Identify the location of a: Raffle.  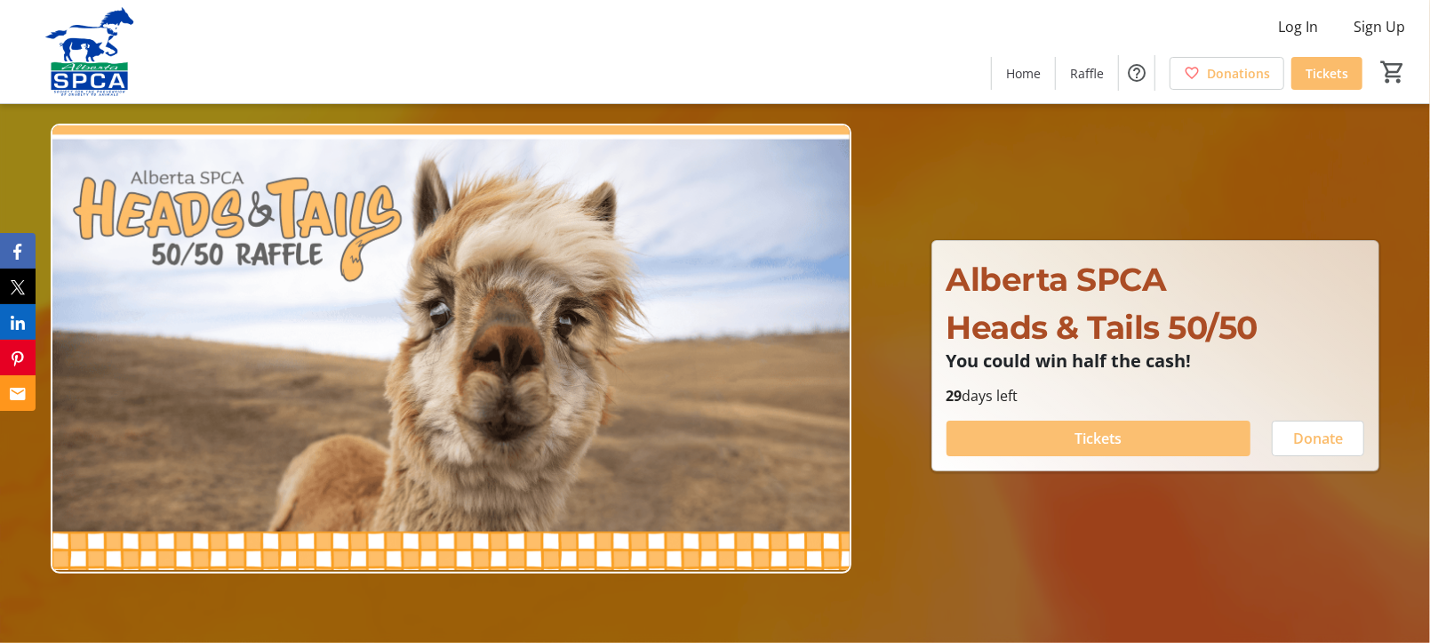
(1087, 73).